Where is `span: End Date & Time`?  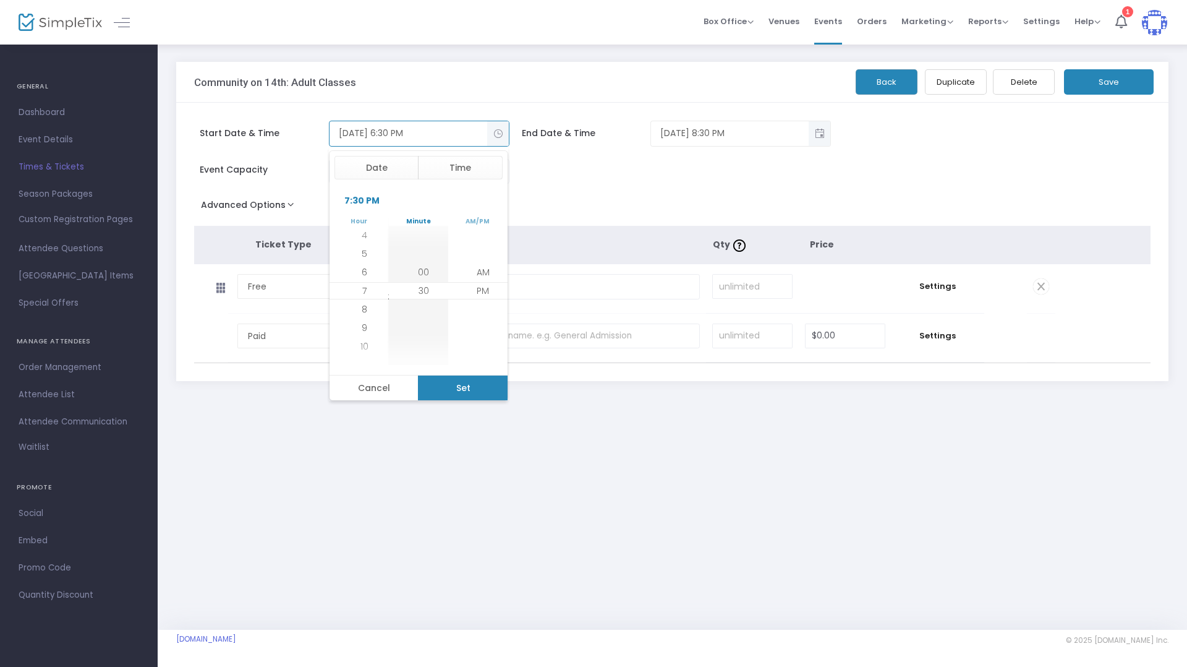 span: End Date & Time is located at coordinates (586, 133).